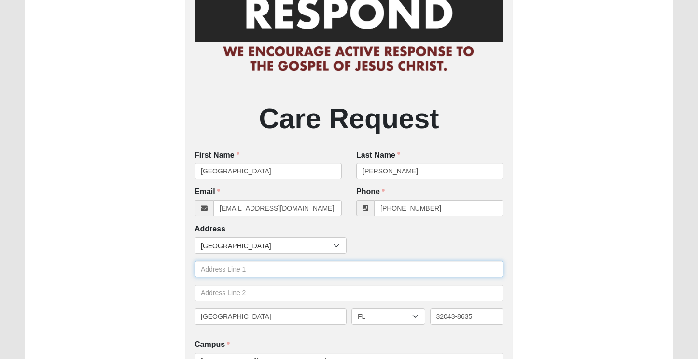 Image resolution: width=698 pixels, height=359 pixels. What do you see at coordinates (212, 344) in the screenshot?
I see `label: Campus` at bounding box center [212, 344].